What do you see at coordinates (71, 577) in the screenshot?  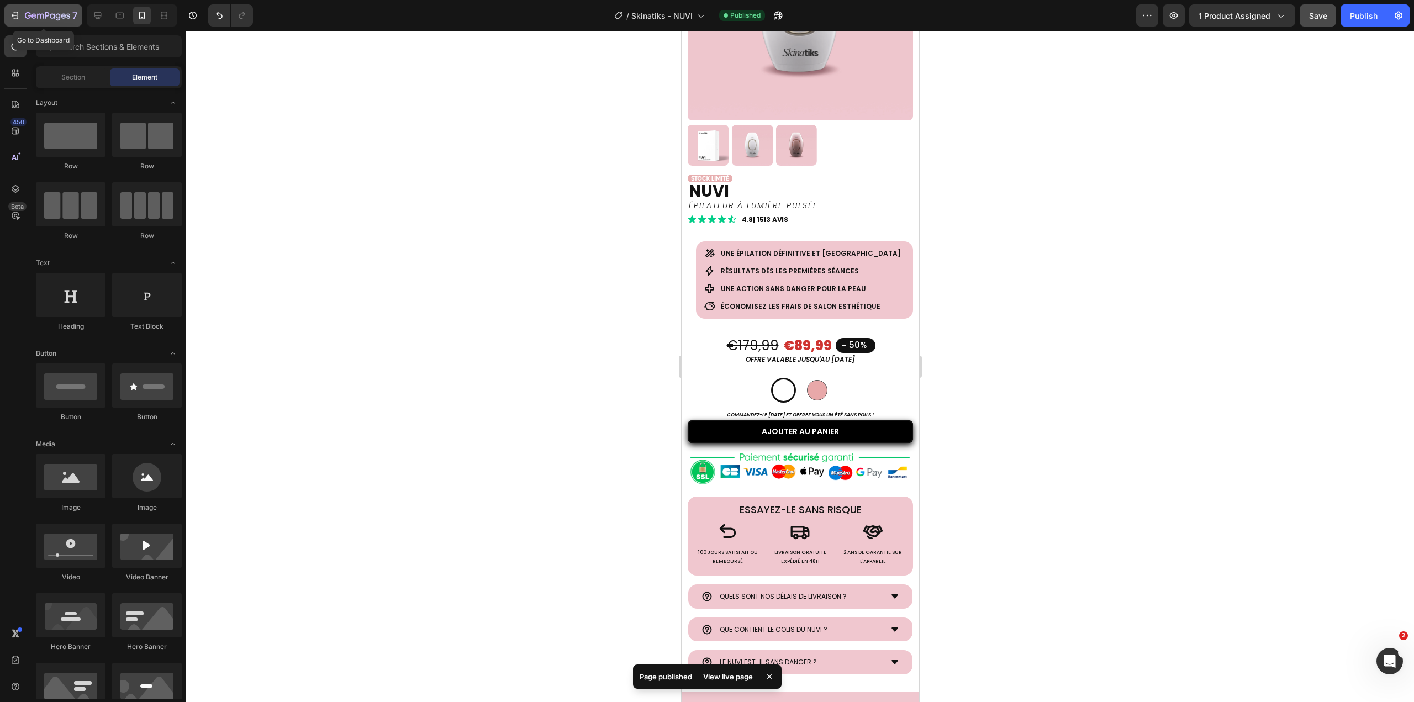 I see `div: Video` at bounding box center [71, 577].